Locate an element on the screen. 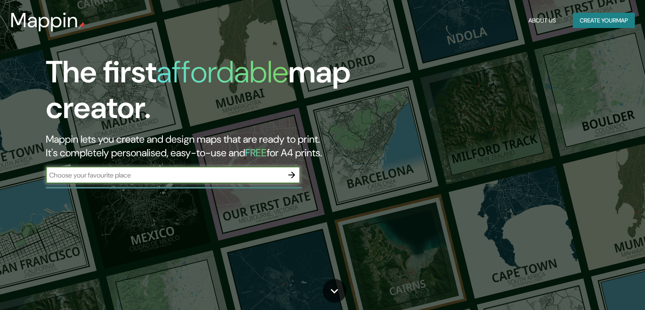 The width and height of the screenshot is (645, 310). h5: FREE is located at coordinates (256, 152).